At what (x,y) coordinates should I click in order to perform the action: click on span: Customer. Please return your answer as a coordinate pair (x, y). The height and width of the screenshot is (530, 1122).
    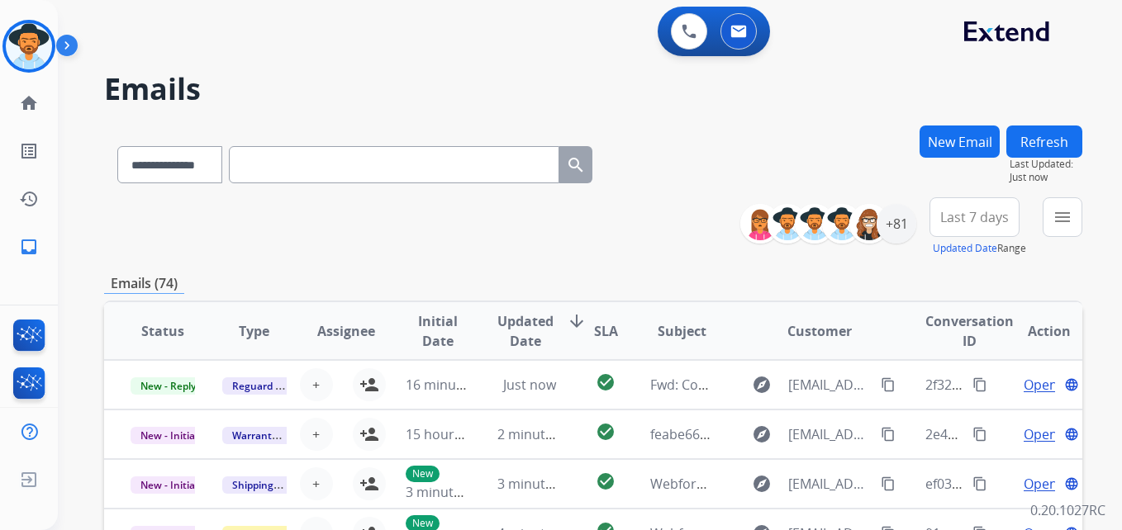
    Looking at the image, I should click on (819, 331).